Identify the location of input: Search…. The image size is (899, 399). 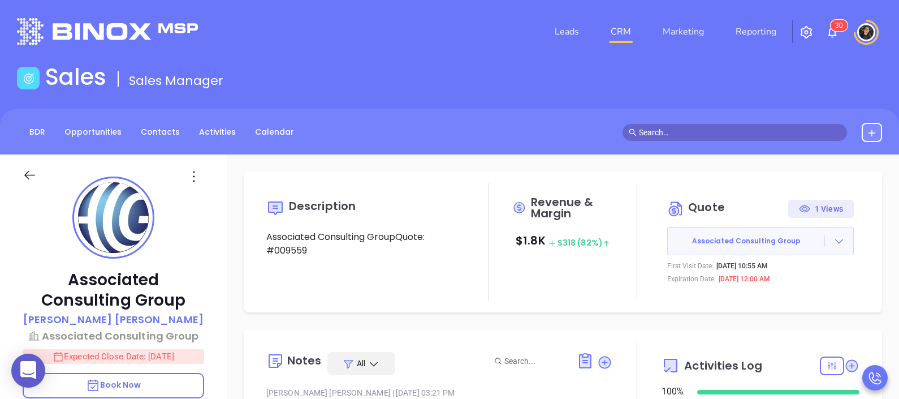
(740, 132).